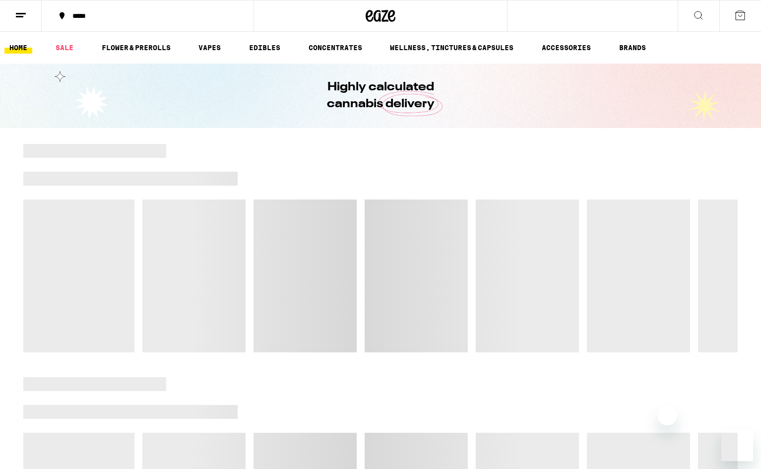 The height and width of the screenshot is (469, 761). I want to click on a: HOME, so click(18, 48).